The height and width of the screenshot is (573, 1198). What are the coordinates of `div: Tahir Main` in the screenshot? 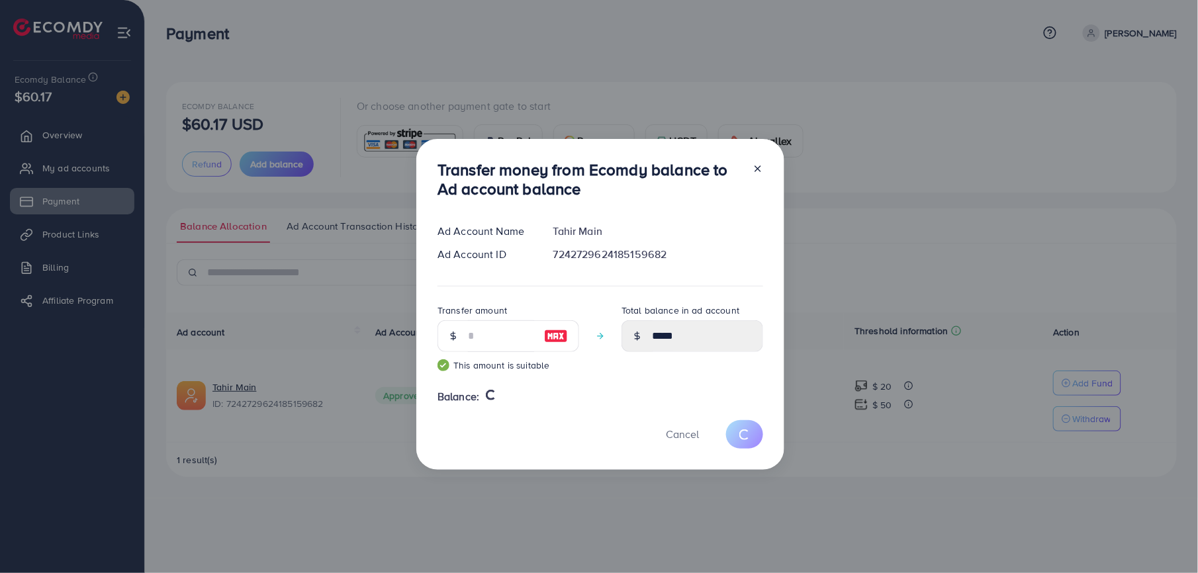 It's located at (658, 231).